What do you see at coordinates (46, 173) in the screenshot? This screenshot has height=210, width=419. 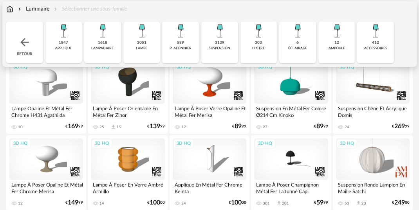 I see `a: 3D HQ Lampe À Poser Opaline Et Métal Fer Chrome Merisa 12 €14999` at bounding box center [46, 173].